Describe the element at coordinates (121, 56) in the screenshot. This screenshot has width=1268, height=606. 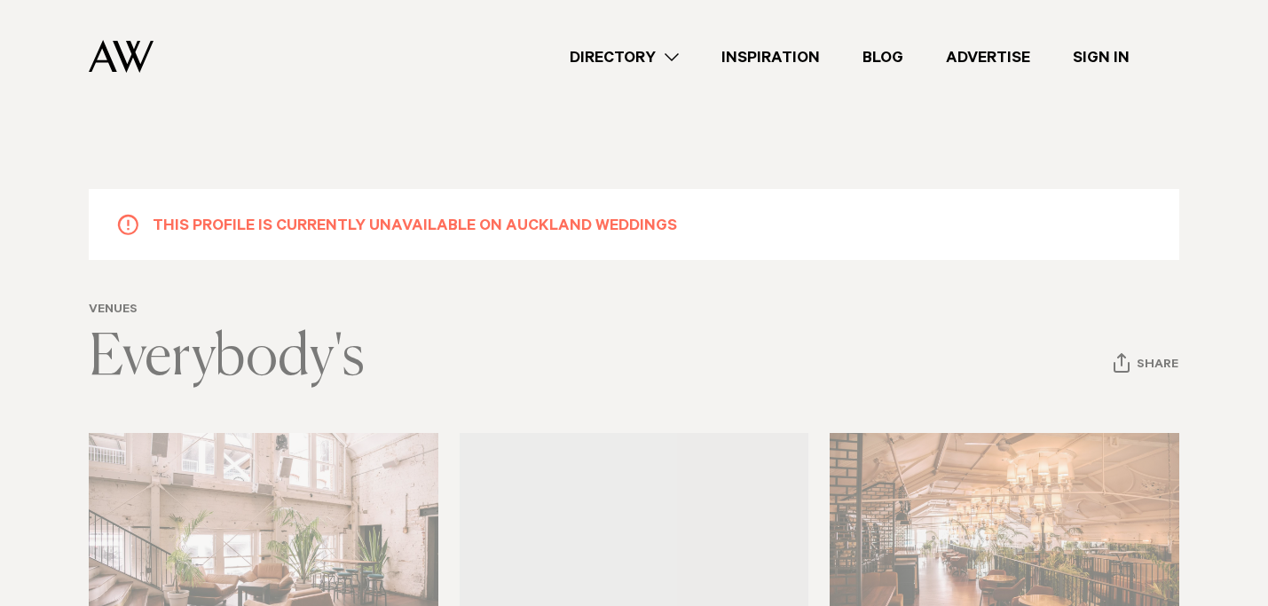
I see `img: Auckland Weddings Logo` at that location.